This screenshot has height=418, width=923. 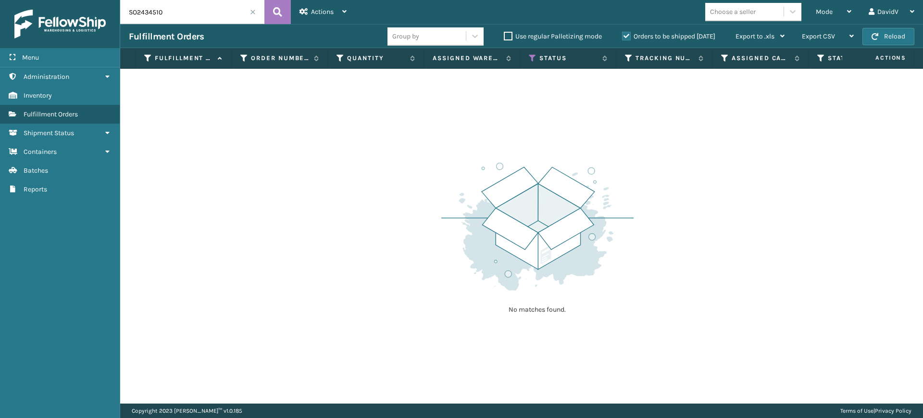 What do you see at coordinates (733, 12) in the screenshot?
I see `div: Choose a seller` at bounding box center [733, 12].